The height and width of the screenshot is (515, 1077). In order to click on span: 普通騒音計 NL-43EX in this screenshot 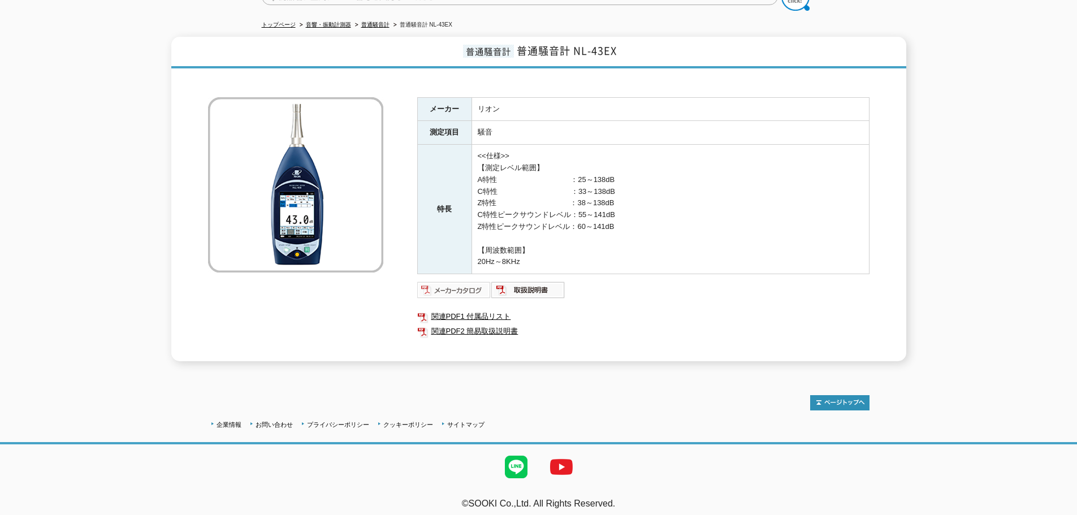, I will do `click(566, 50)`.